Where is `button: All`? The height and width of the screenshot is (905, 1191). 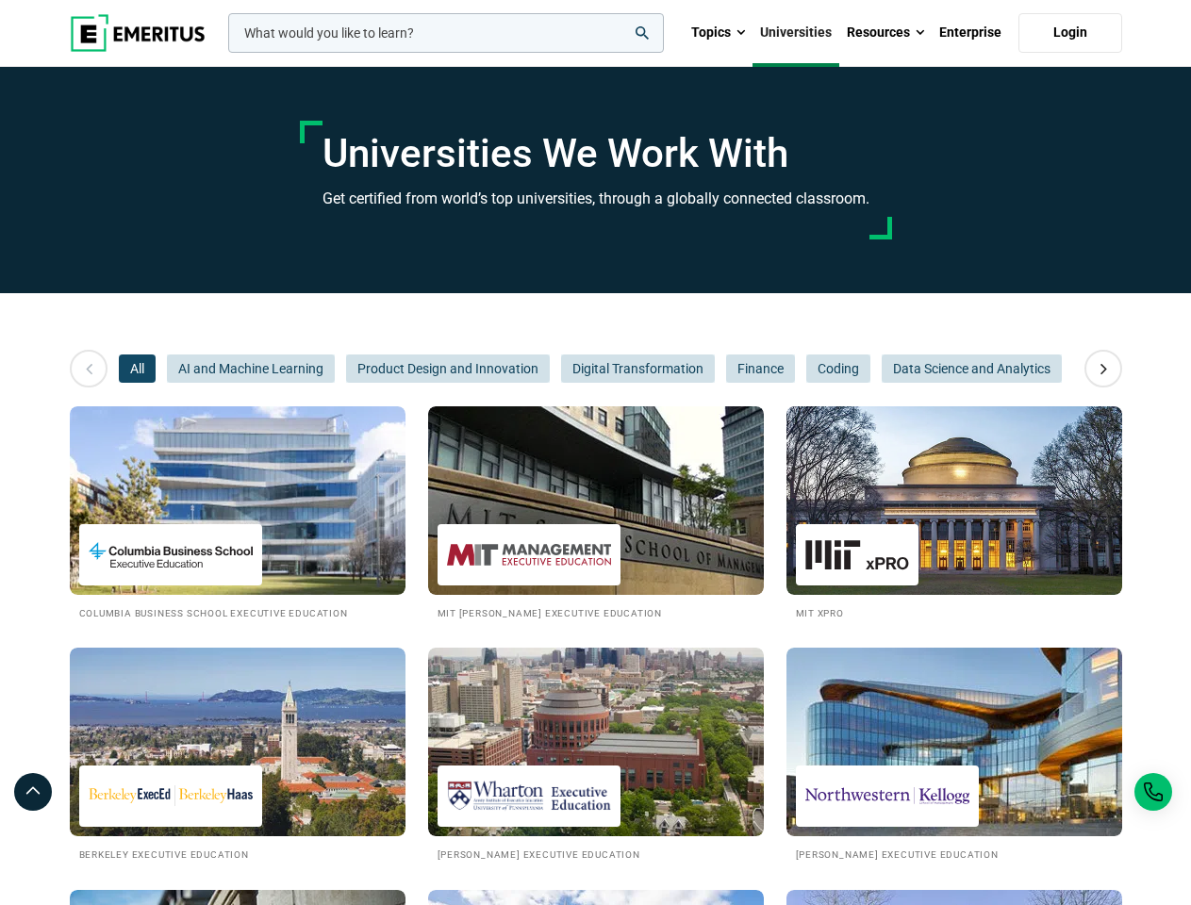
button: All is located at coordinates (137, 369).